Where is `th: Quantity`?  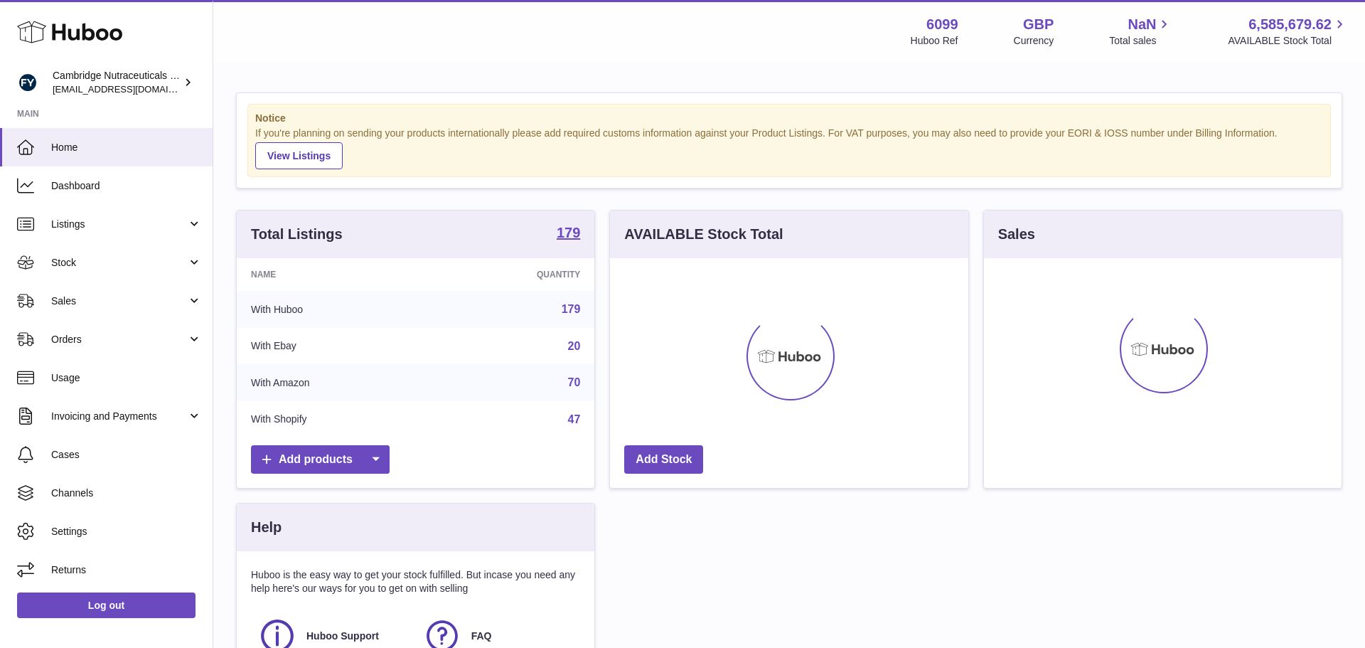 th: Quantity is located at coordinates (513, 274).